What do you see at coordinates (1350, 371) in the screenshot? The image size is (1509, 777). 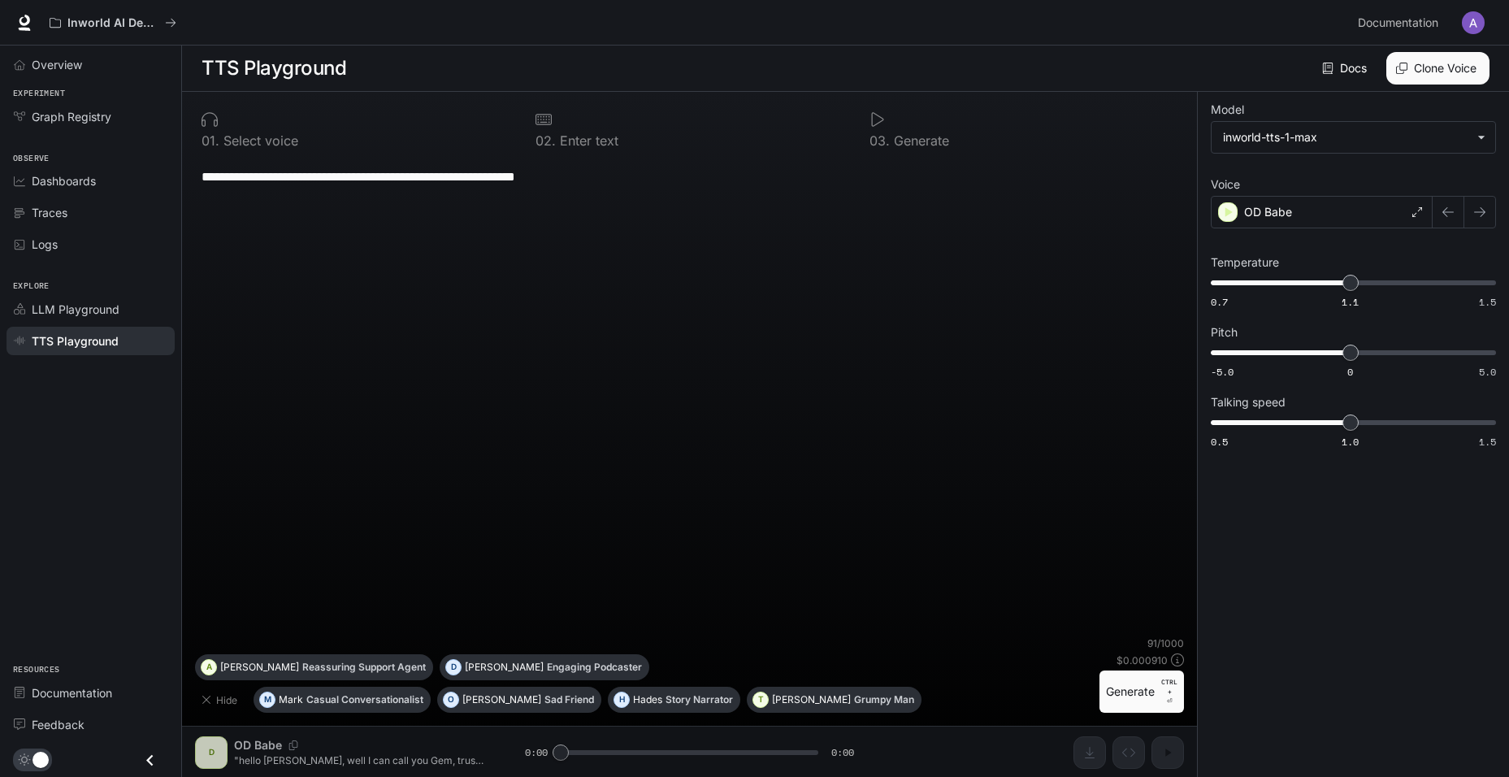 I see `span: 0` at bounding box center [1350, 371].